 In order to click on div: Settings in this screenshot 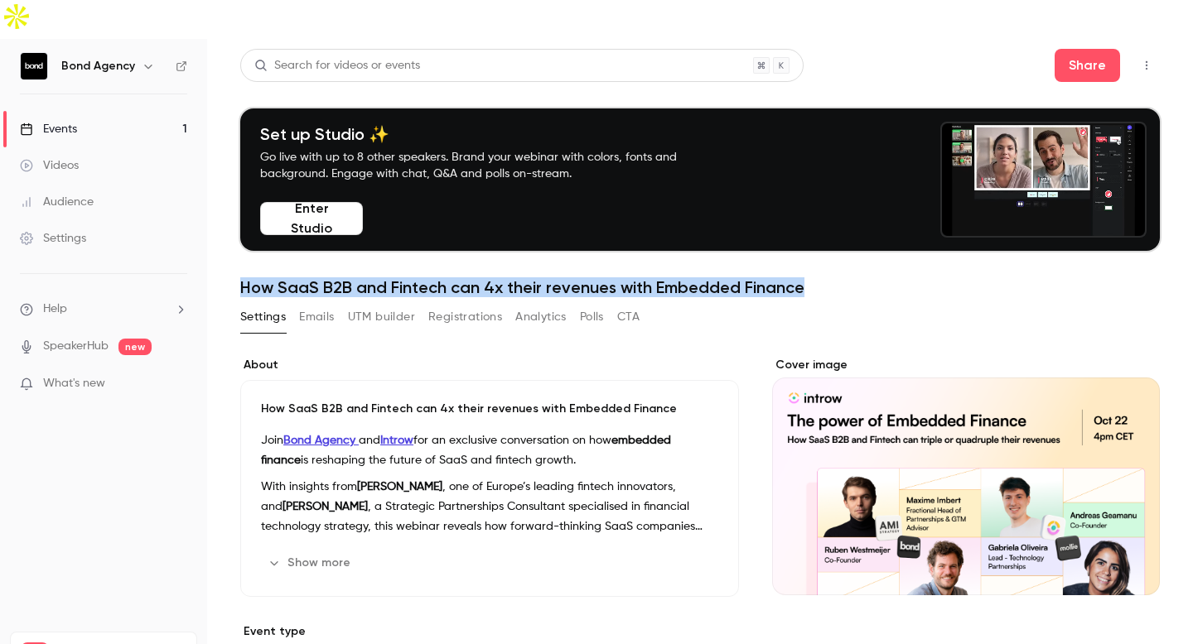, I will do `click(53, 239)`.